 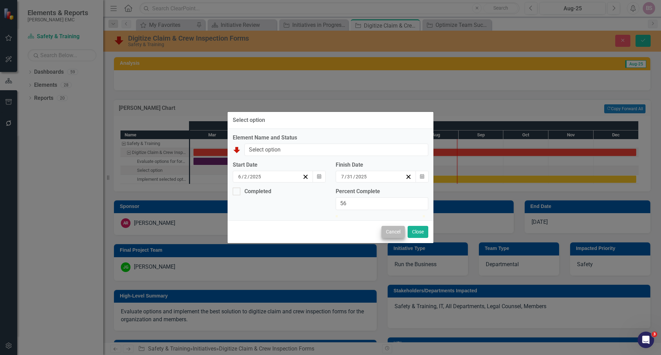 What do you see at coordinates (336, 150) in the screenshot?
I see `input: Name` at bounding box center [336, 150].